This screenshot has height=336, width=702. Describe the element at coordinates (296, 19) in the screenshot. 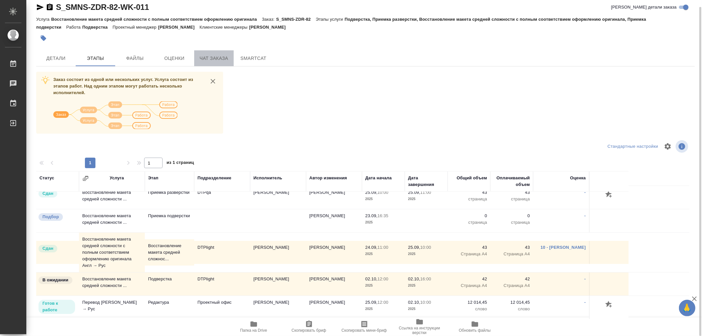

I see `p: S_SMNS-ZDR-82` at that location.